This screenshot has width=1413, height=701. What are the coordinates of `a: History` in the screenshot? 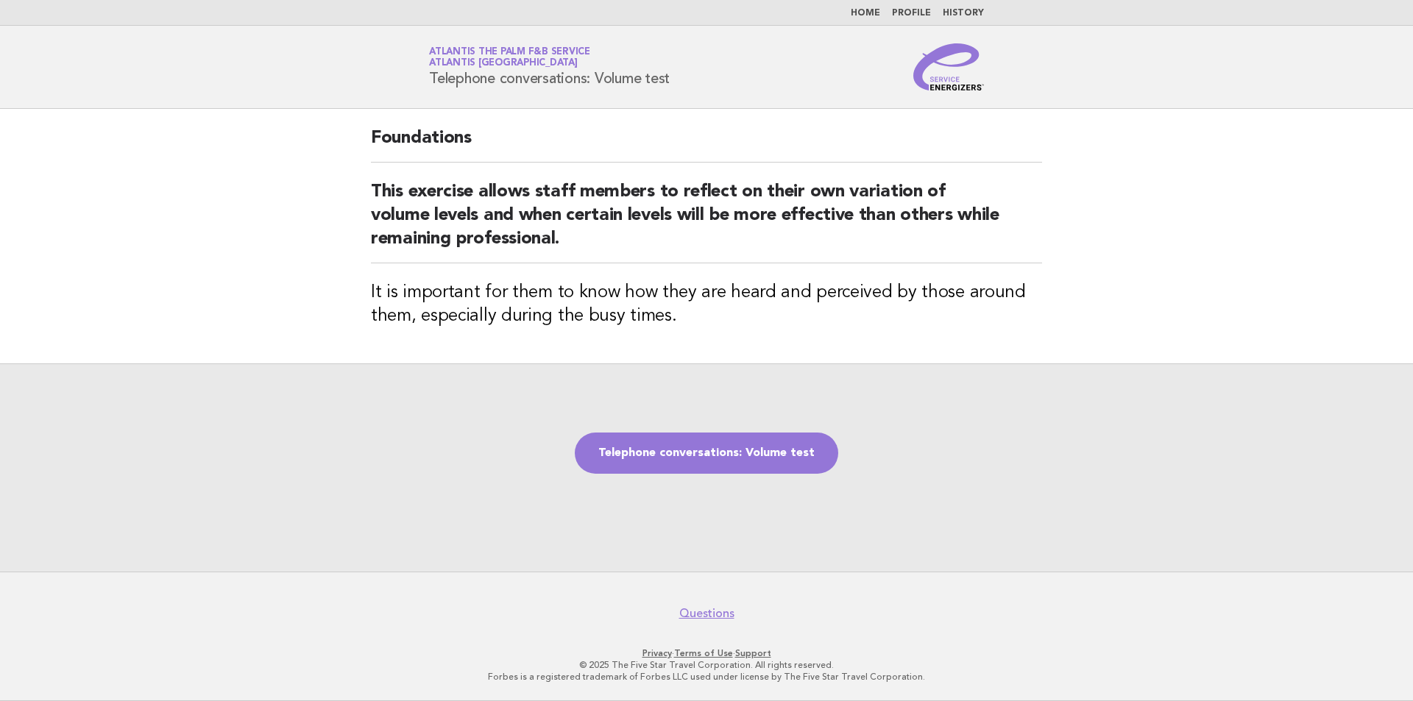 It's located at (963, 13).